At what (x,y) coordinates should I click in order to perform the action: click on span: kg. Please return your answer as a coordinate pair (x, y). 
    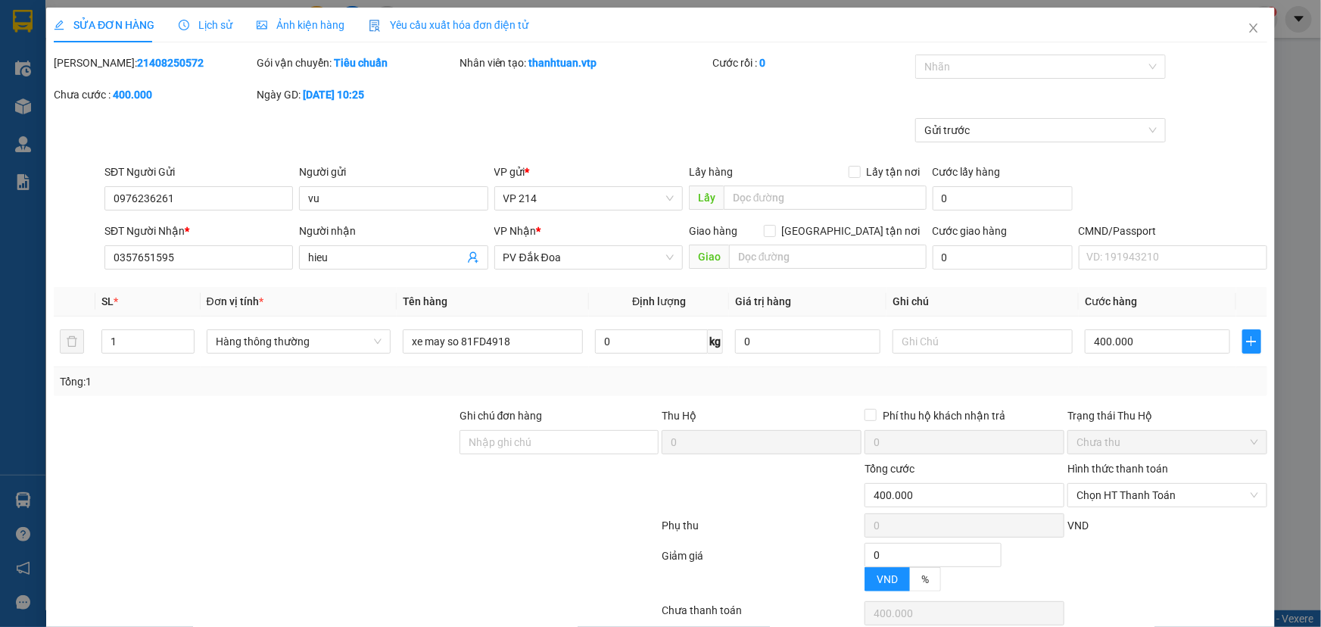
    Looking at the image, I should click on (716, 342).